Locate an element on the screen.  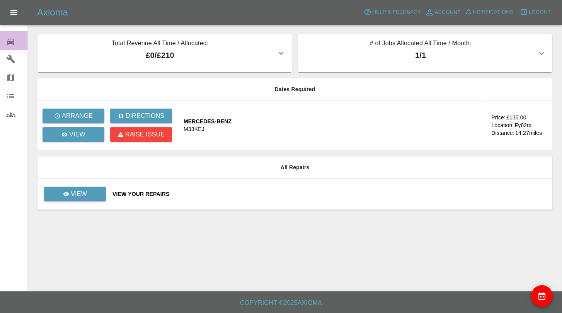
button: # of Jobs Allocated All Time / Month:1/1 is located at coordinates (426, 53).